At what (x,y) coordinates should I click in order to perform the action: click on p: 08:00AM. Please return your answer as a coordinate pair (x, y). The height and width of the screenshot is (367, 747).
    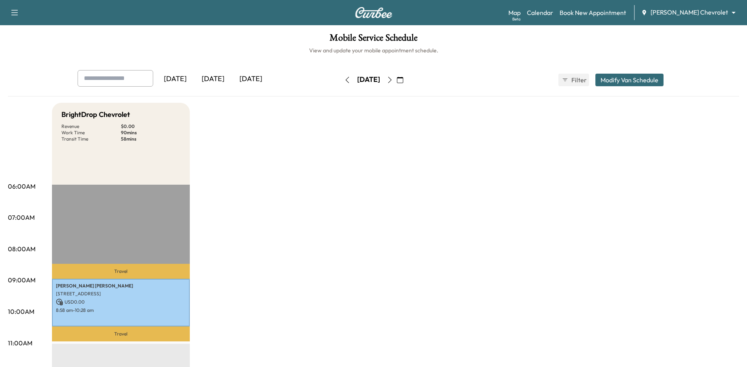
    Looking at the image, I should click on (22, 249).